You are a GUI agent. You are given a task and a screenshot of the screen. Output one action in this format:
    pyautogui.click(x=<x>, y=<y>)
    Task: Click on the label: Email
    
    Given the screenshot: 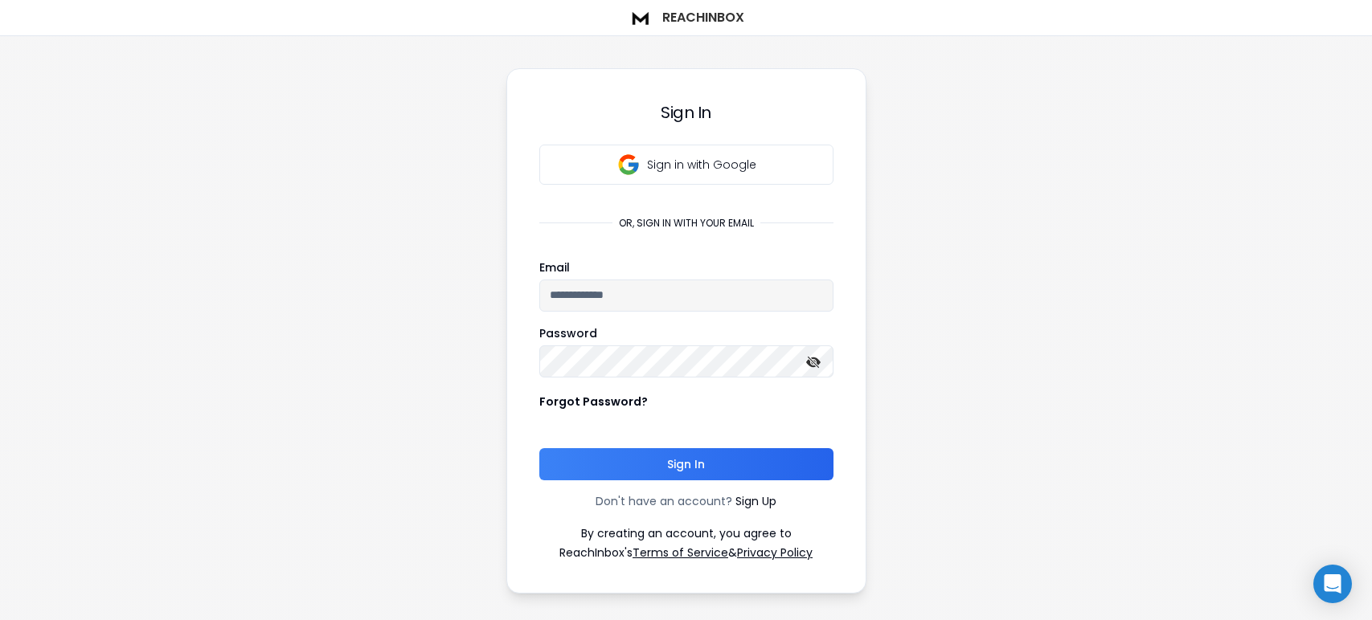 What is the action you would take?
    pyautogui.click(x=554, y=268)
    